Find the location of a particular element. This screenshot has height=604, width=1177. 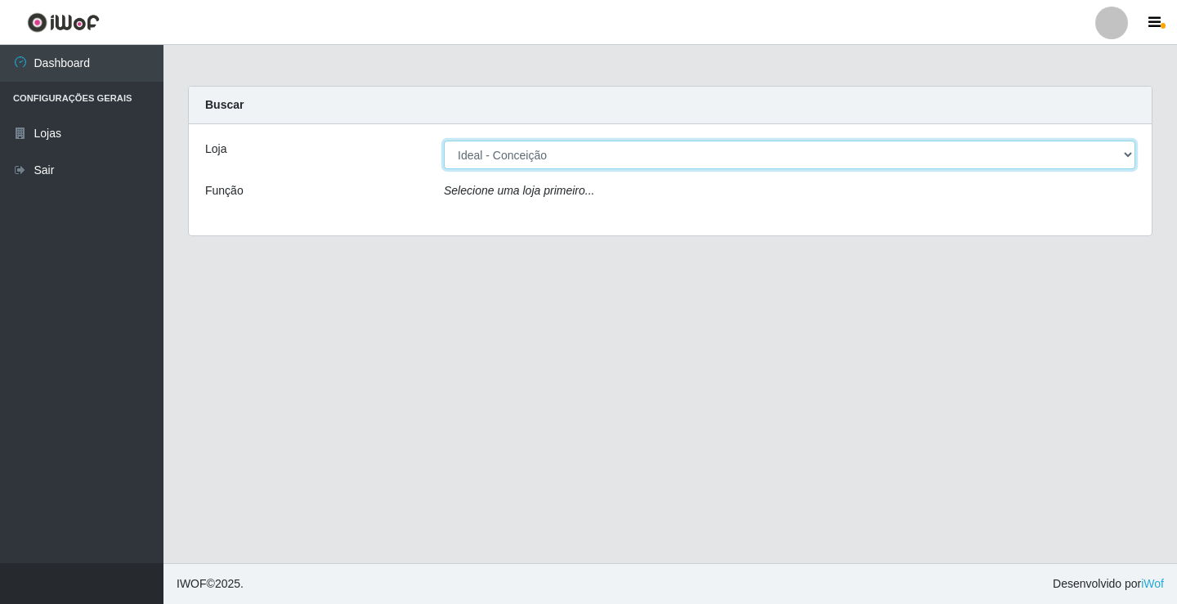

span: © 2025 . is located at coordinates (210, 584).